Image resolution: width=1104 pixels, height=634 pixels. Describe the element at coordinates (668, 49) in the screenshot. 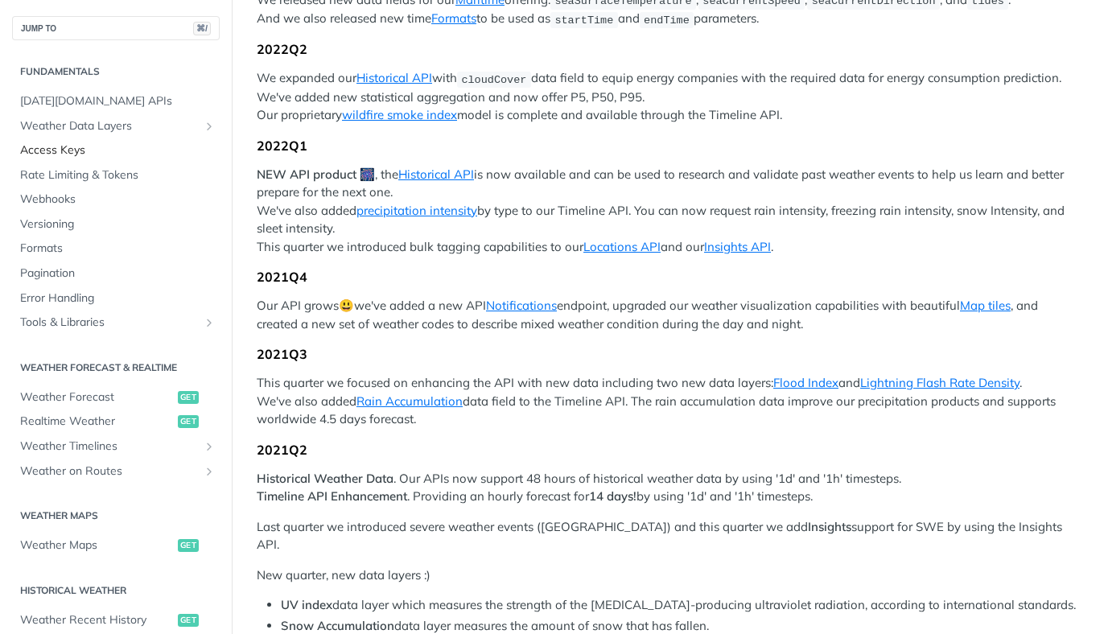

I see `div: 2022Q2` at that location.